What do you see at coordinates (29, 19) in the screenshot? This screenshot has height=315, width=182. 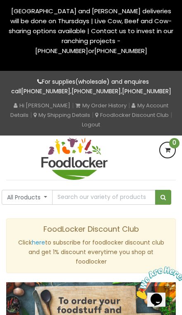 I see `img: Chat attention grabber` at bounding box center [29, 19].